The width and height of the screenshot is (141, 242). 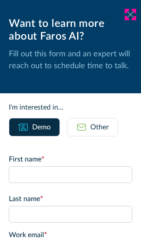 What do you see at coordinates (70, 159) in the screenshot?
I see `label: First name` at bounding box center [70, 159].